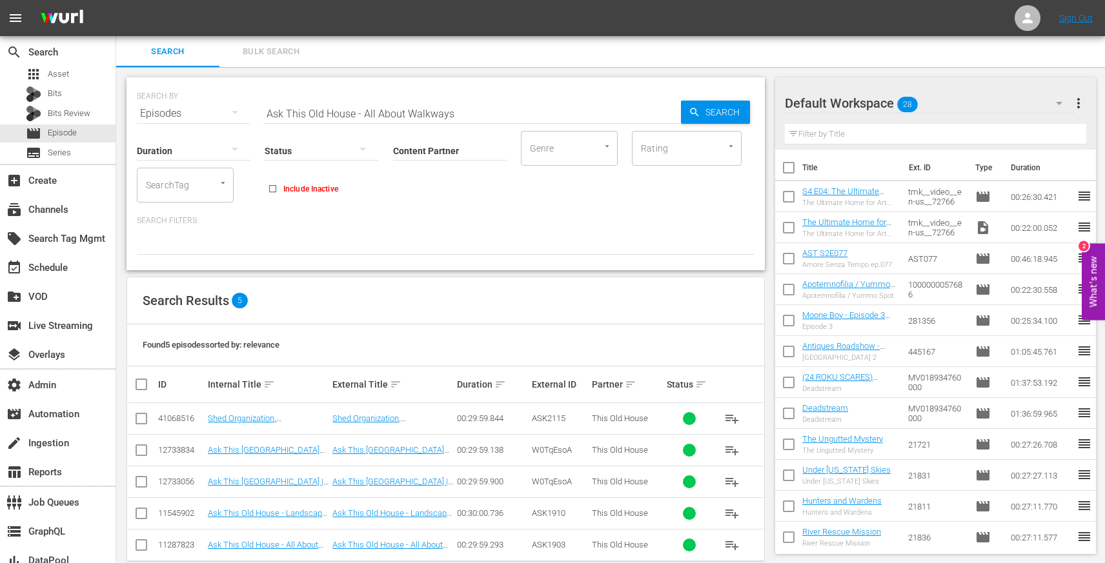  I want to click on span: Reports, so click(14, 472).